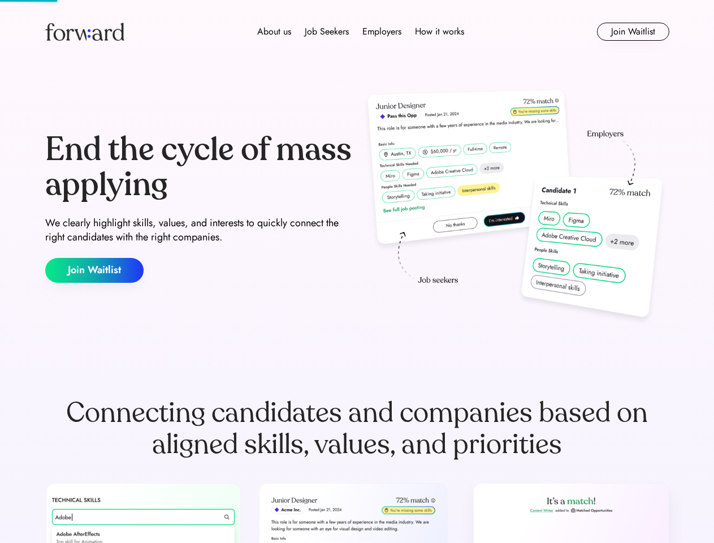  I want to click on div: About us, so click(274, 32).